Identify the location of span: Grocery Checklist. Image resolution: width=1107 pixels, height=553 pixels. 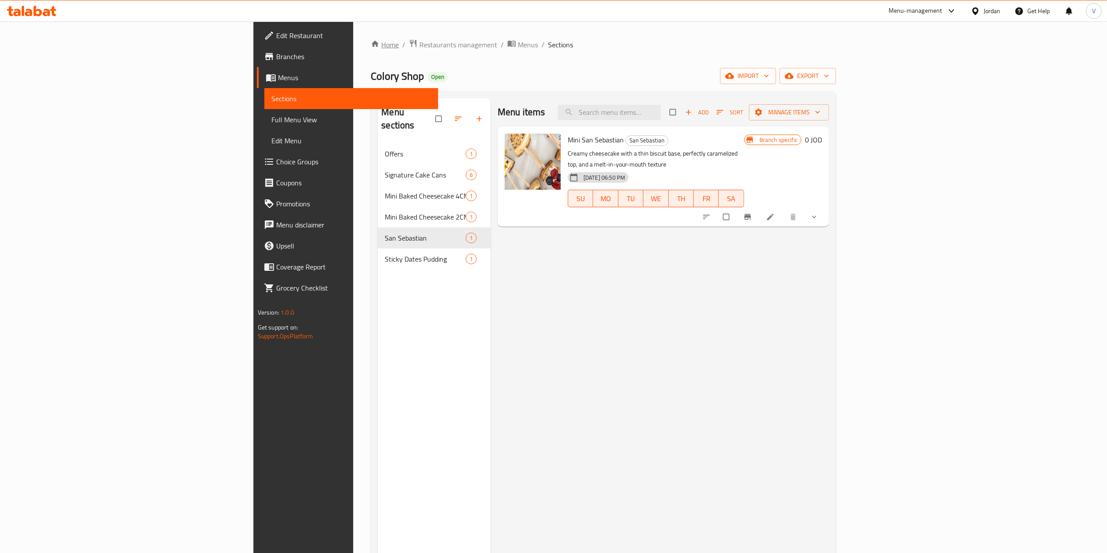
(354, 288).